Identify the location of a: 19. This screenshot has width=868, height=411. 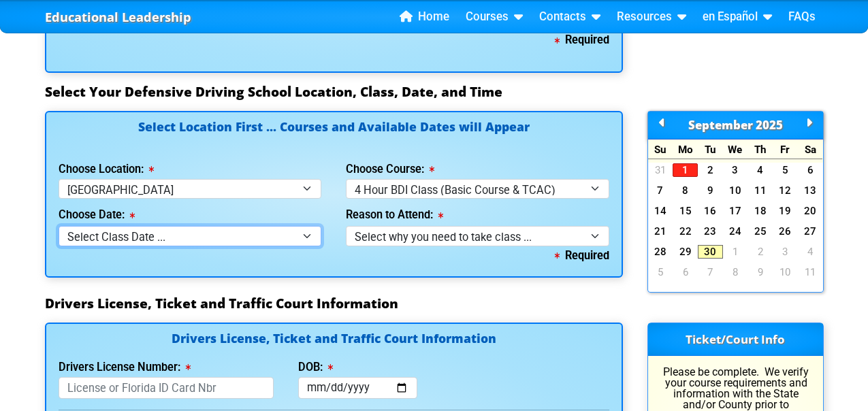
(785, 211).